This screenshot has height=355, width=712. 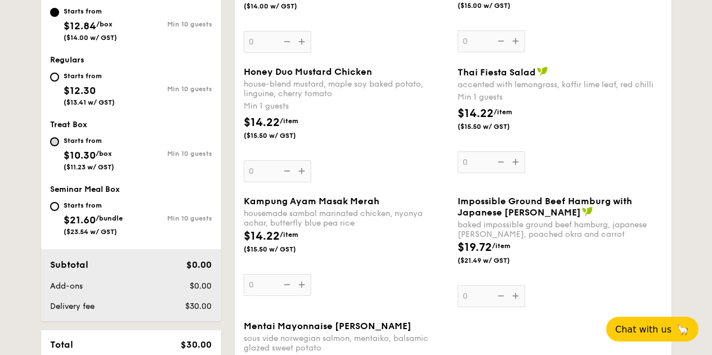 I want to click on span: ($23.54 w/ GST), so click(x=90, y=232).